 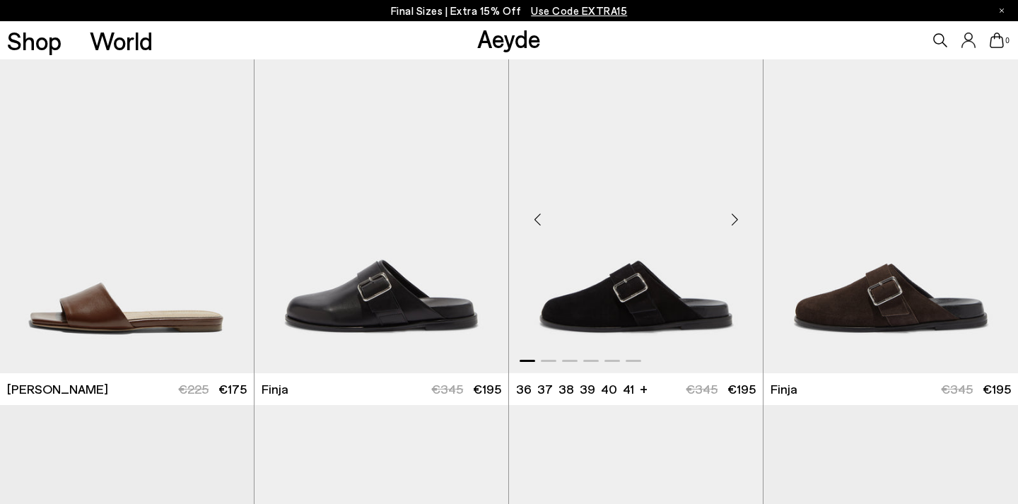 I want to click on div: Previous slide, so click(x=537, y=220).